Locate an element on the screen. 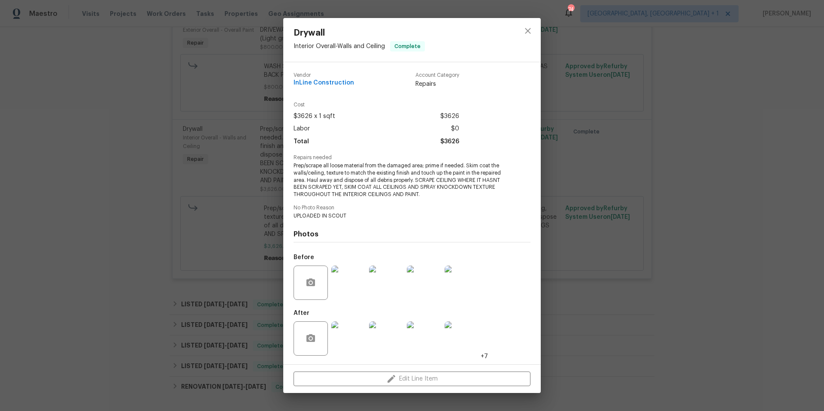 The width and height of the screenshot is (824, 411). span: Prep/scrape all loose material from the damaged area; prime if needed. Skim coat the walls/ceilin... is located at coordinates (400, 180).